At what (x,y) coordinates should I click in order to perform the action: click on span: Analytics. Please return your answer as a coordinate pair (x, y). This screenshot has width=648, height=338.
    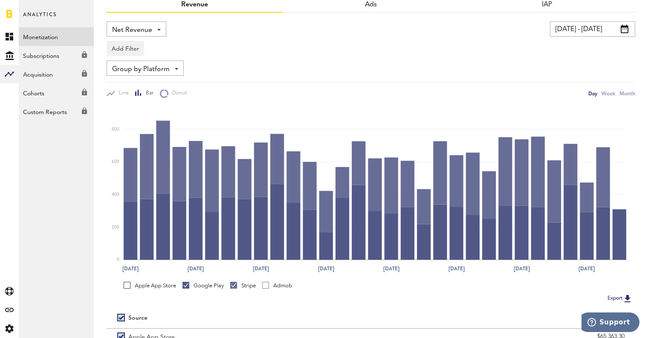
    Looking at the image, I should click on (40, 18).